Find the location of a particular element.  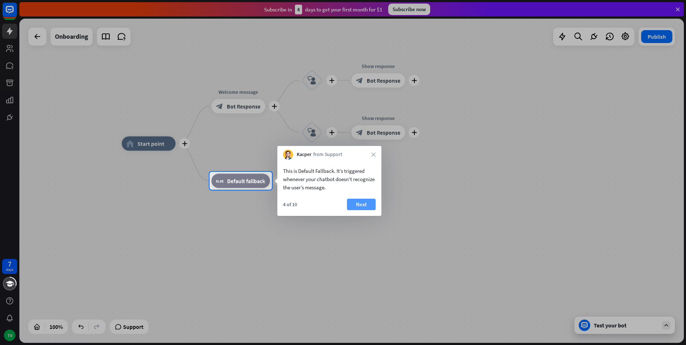

i: block_fallback is located at coordinates (220, 181).